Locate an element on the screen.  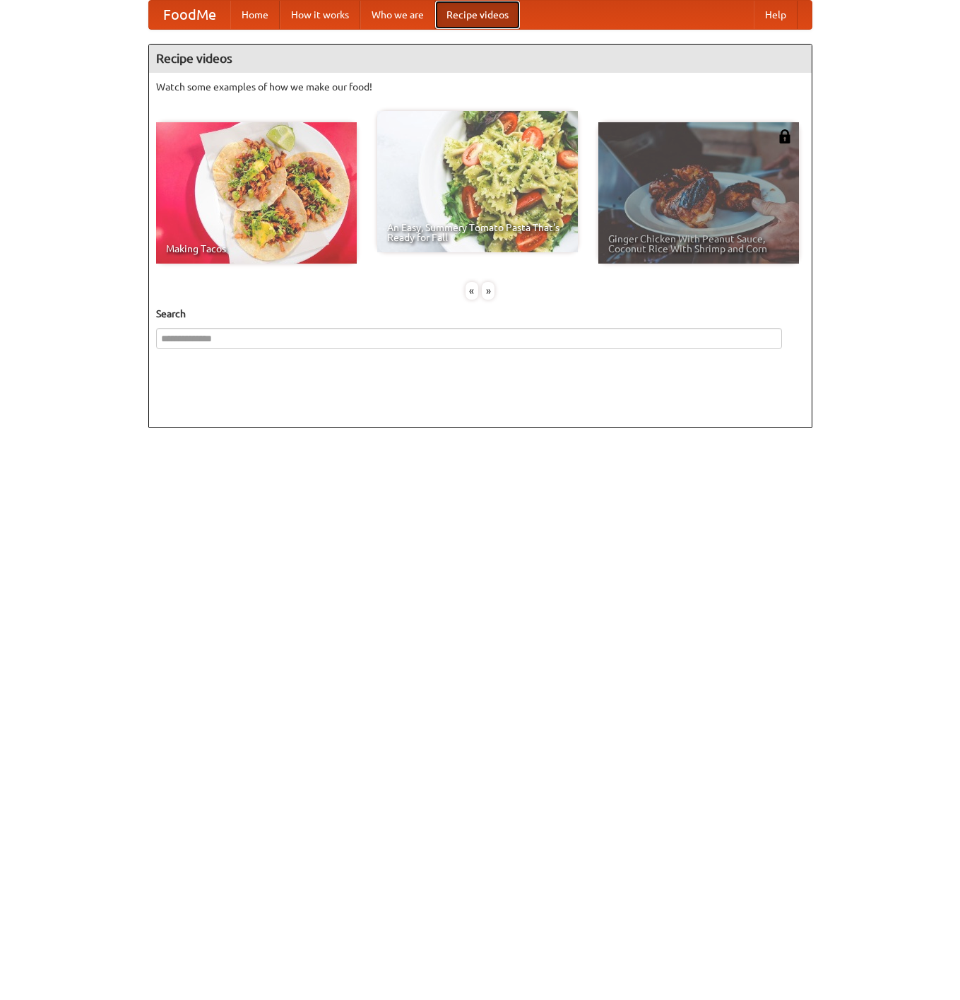
h5: Search is located at coordinates (481, 314).